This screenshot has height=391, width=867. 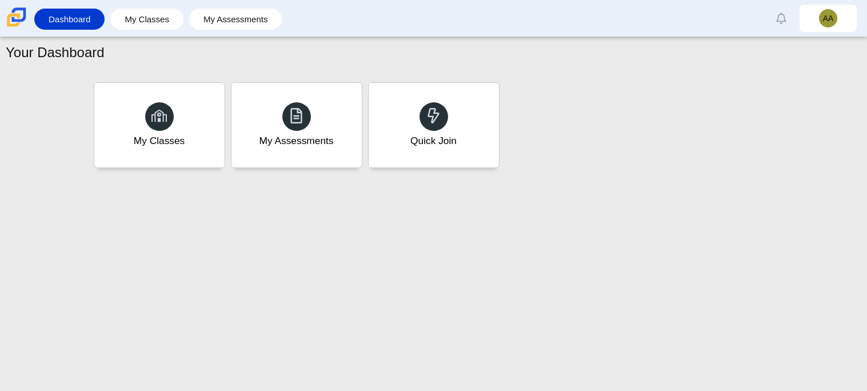 What do you see at coordinates (17, 26) in the screenshot?
I see `a: Carmen School of Science & Technology` at bounding box center [17, 26].